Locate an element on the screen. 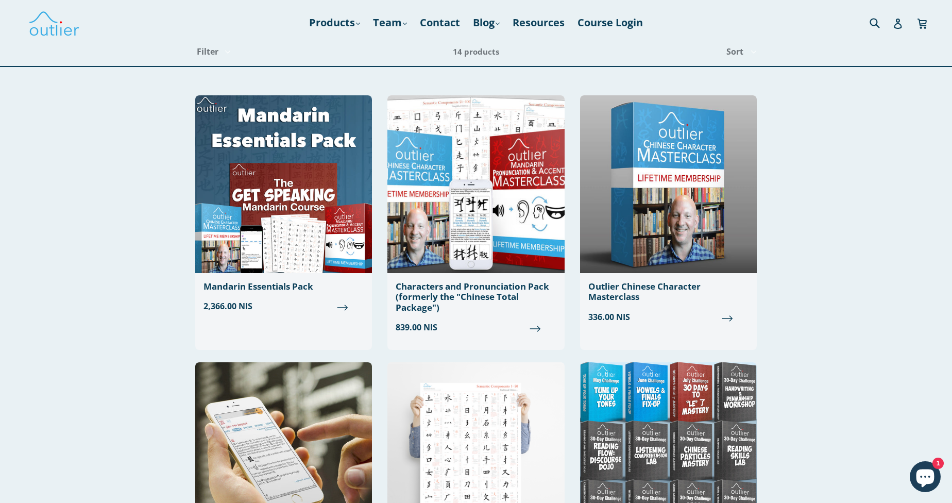 The width and height of the screenshot is (952, 503). span: 14 products is located at coordinates (476, 52).